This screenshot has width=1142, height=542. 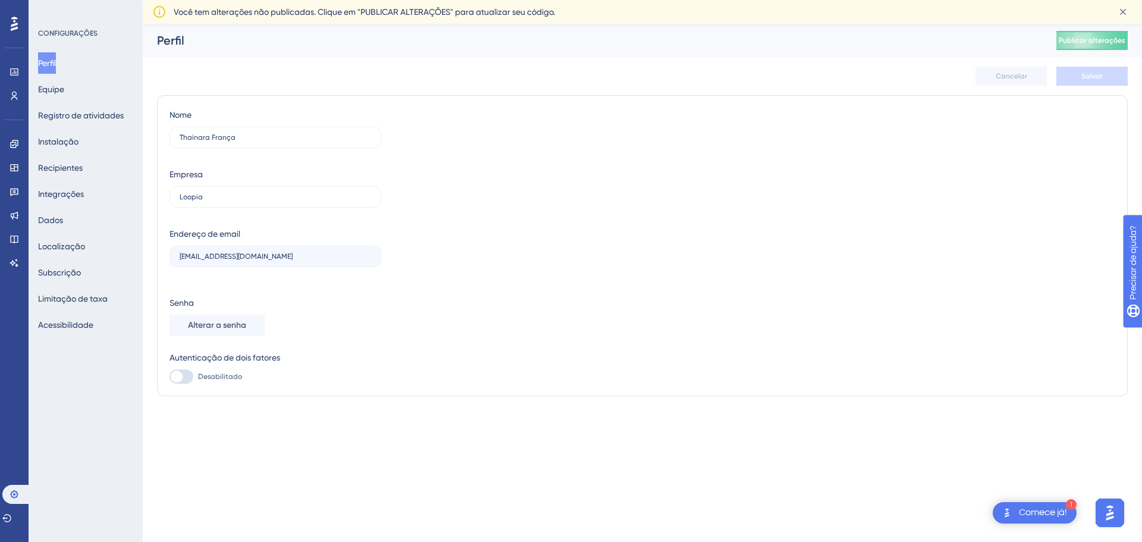 What do you see at coordinates (61, 194) in the screenshot?
I see `font: Integrações` at bounding box center [61, 194].